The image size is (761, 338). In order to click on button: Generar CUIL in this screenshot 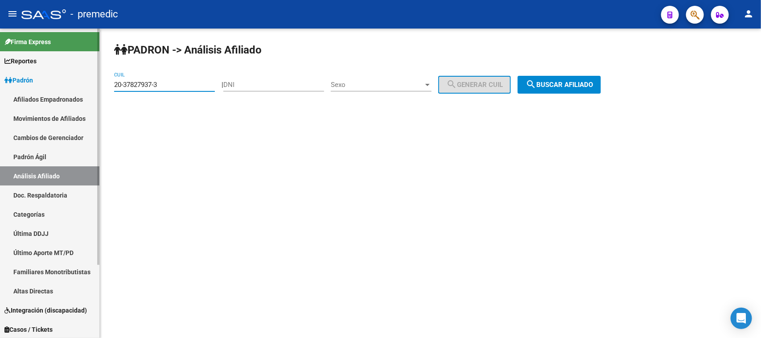, I will do `click(475, 85)`.